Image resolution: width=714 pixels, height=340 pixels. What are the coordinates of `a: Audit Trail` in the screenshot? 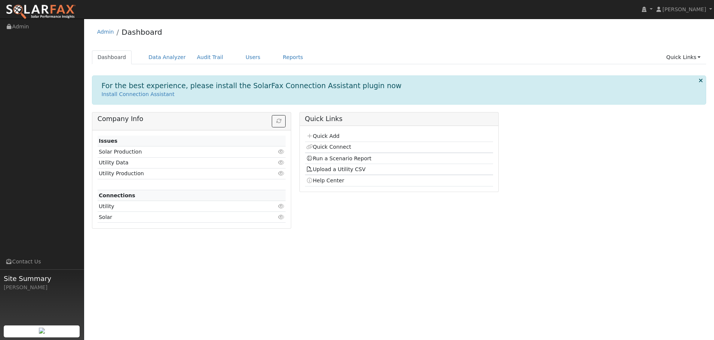 It's located at (210, 57).